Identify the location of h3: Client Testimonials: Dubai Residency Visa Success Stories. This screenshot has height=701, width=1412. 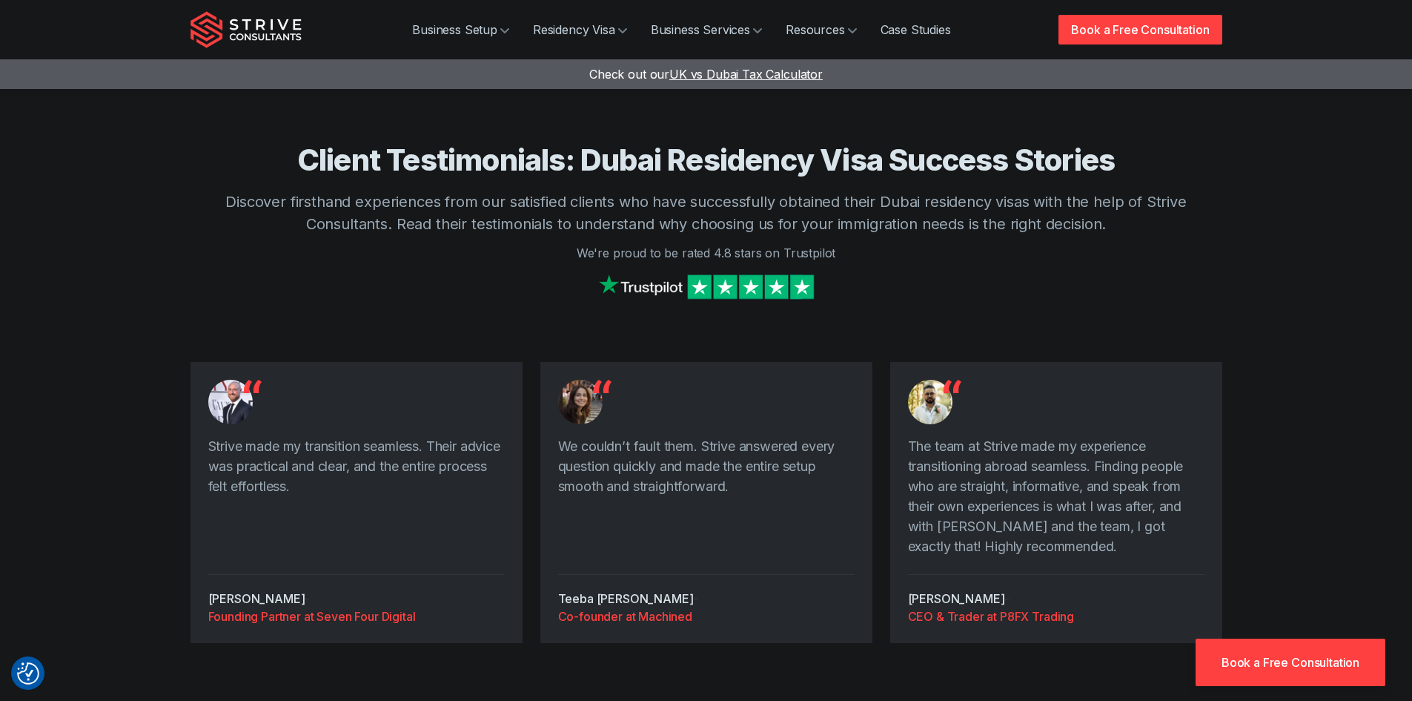
(706, 160).